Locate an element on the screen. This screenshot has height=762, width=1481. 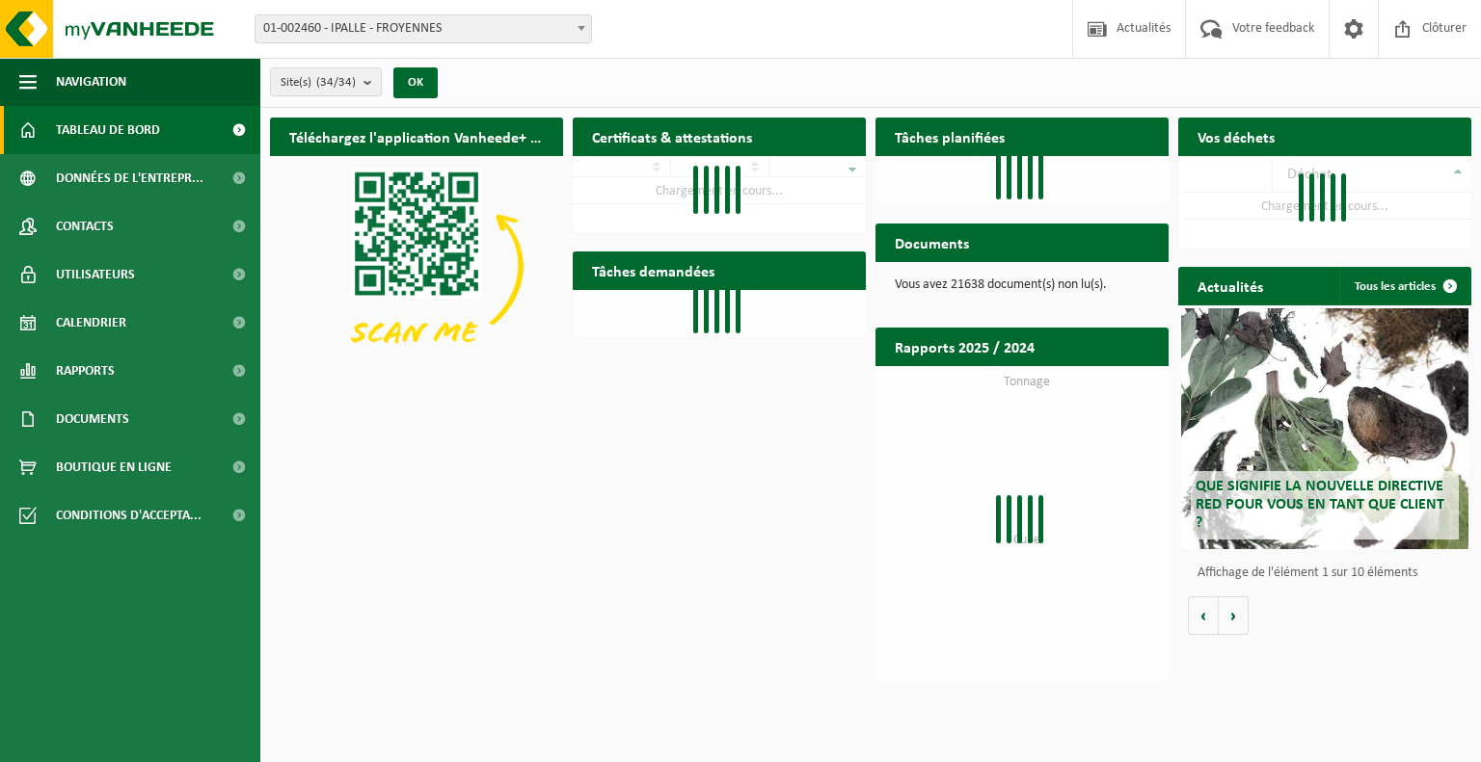
span: Documents is located at coordinates (93, 419).